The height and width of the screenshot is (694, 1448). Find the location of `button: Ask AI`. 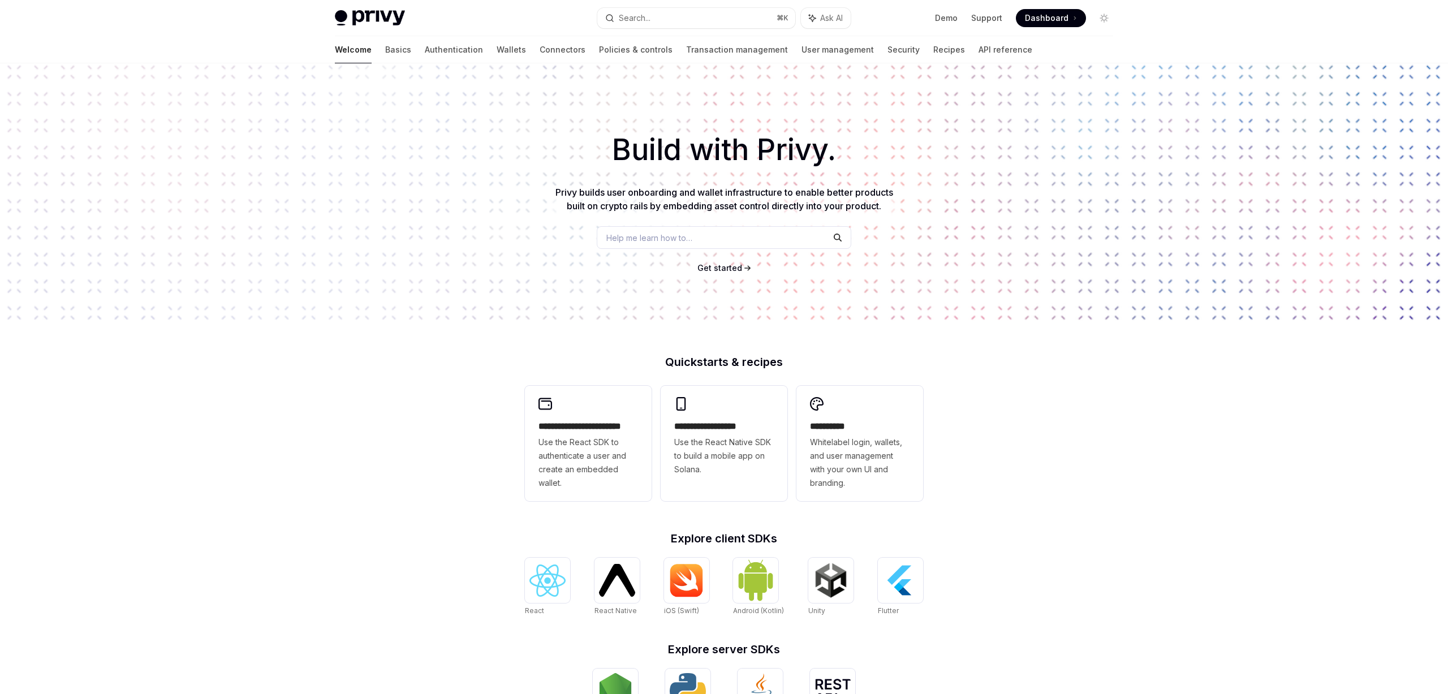

button: Ask AI is located at coordinates (826, 18).